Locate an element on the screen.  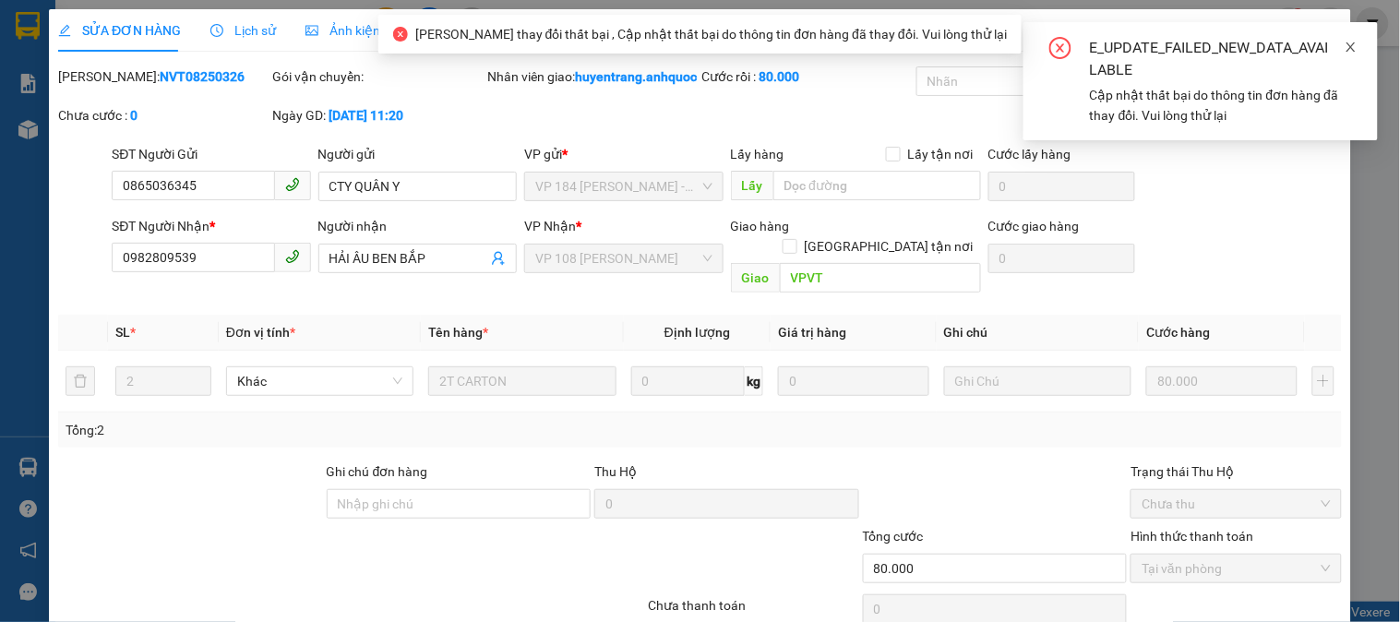
div: Chưa cước : is located at coordinates (163, 115).